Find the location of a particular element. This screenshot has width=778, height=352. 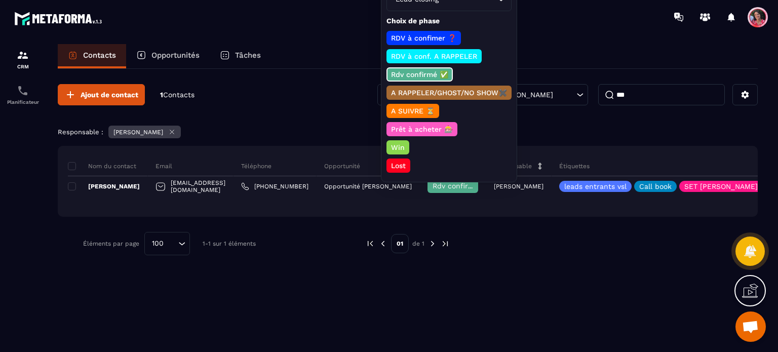

p: Choix de phase is located at coordinates (449, 21).